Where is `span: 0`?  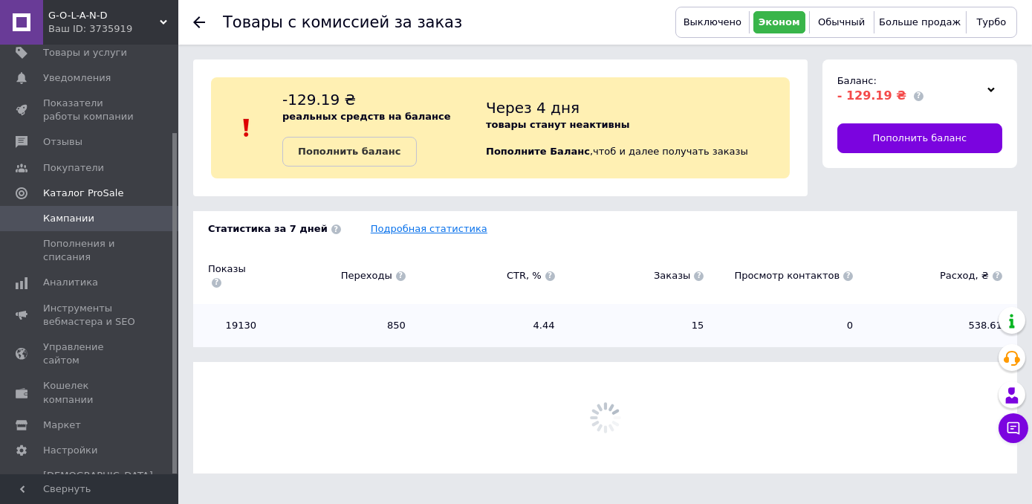
span: 0 is located at coordinates (785, 325).